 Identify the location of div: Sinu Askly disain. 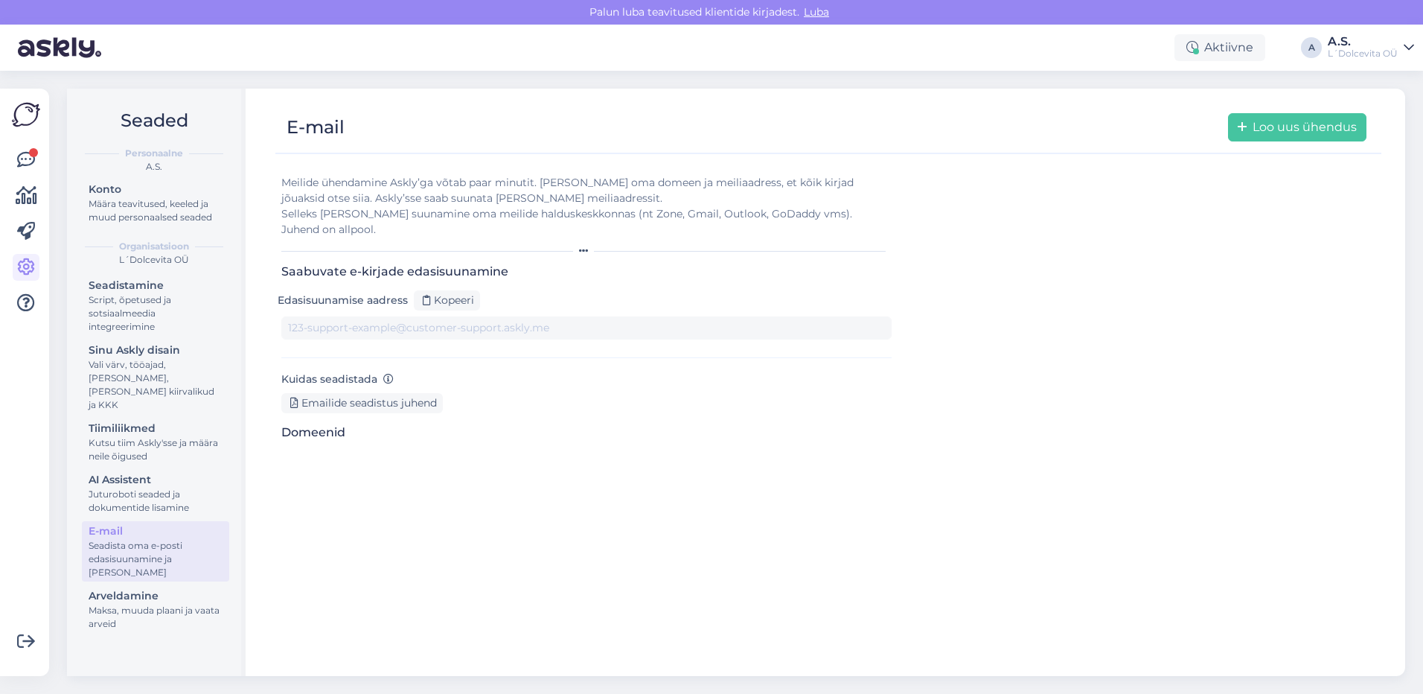
(156, 350).